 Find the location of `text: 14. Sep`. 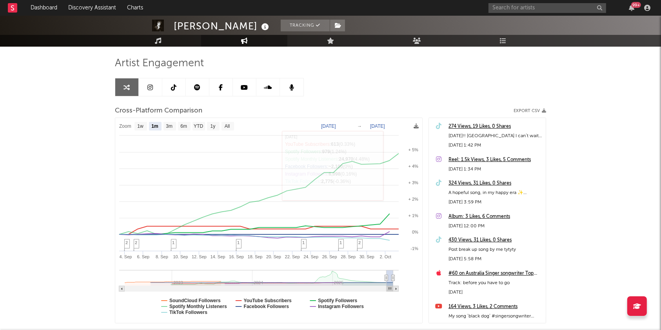

text: 14. Sep is located at coordinates (218, 257).